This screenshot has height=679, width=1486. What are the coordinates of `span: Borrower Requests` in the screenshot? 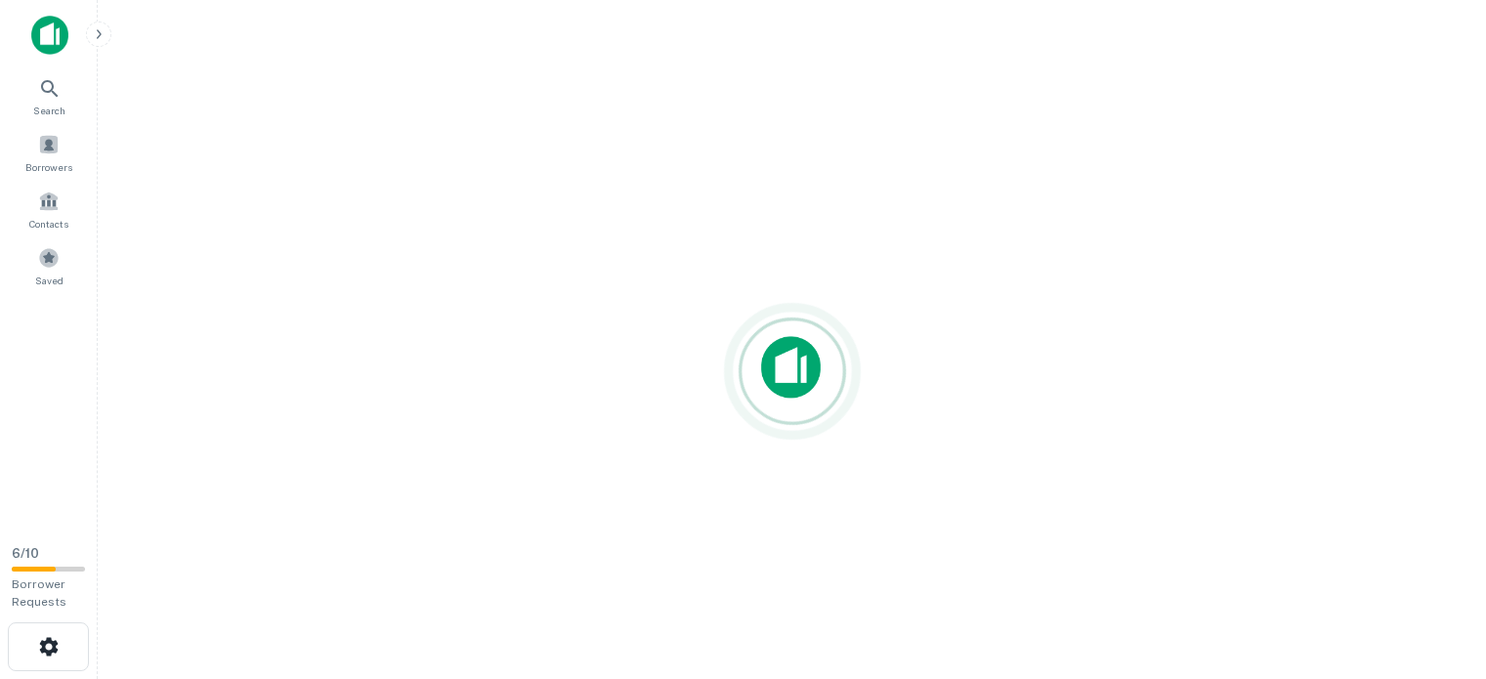 It's located at (39, 593).